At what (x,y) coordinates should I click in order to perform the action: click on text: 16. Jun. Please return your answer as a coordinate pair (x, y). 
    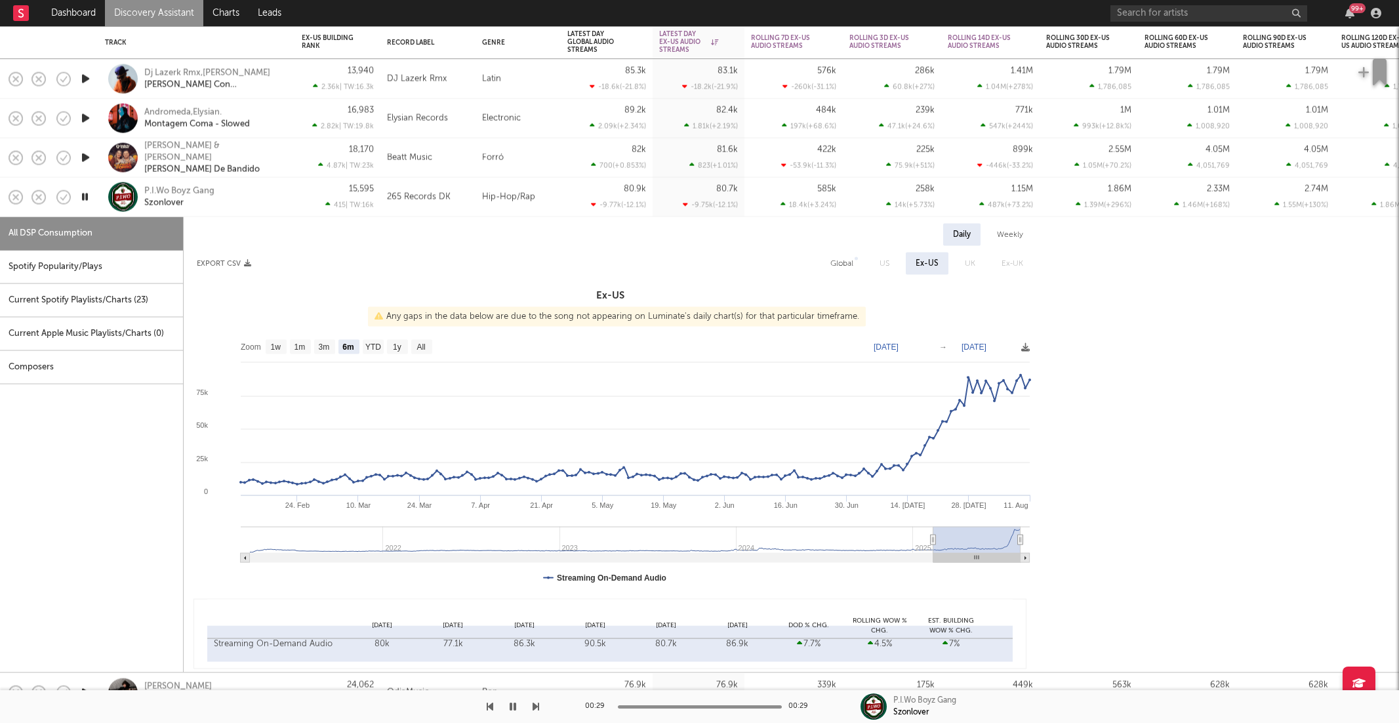
    Looking at the image, I should click on (786, 505).